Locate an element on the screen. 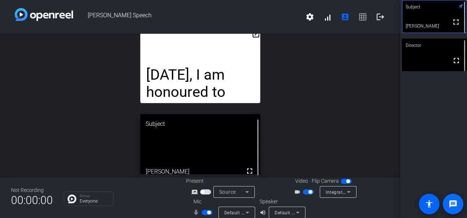 The height and width of the screenshot is (218, 467). mat-icon: account_box is located at coordinates (345, 17).